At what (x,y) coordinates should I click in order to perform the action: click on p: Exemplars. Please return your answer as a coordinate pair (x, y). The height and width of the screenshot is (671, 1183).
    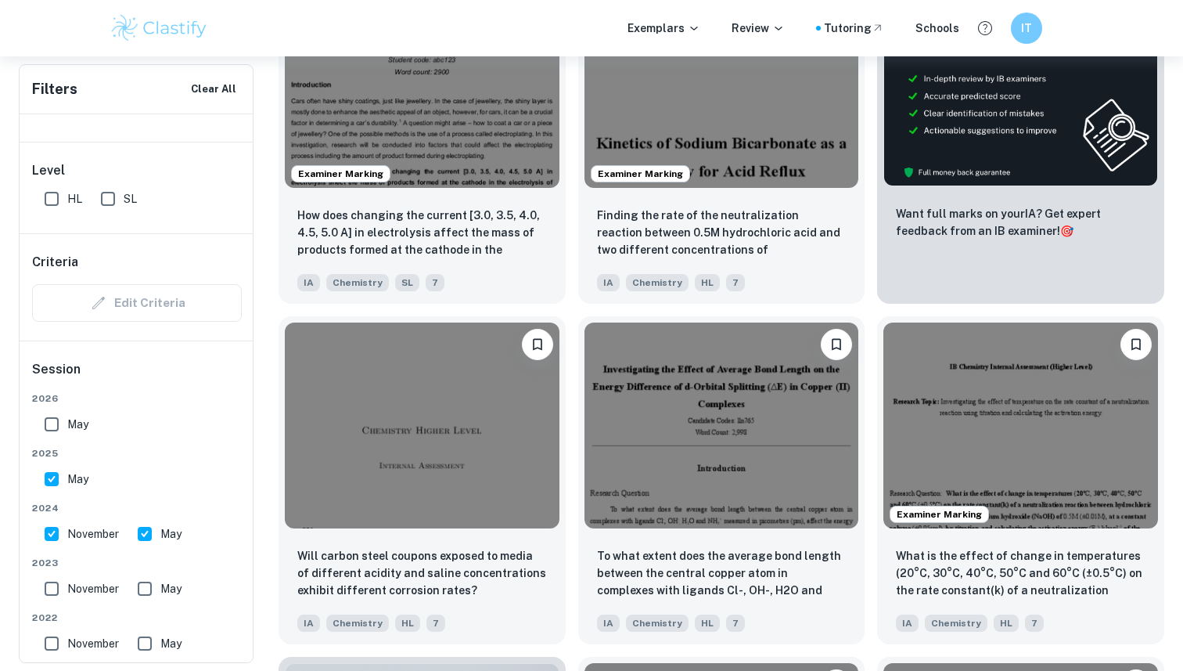
    Looking at the image, I should click on (664, 28).